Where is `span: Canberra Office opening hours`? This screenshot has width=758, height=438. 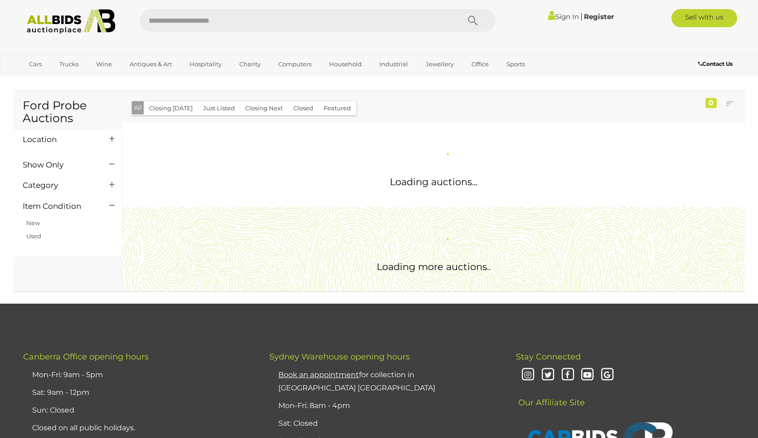
span: Canberra Office opening hours is located at coordinates (86, 357).